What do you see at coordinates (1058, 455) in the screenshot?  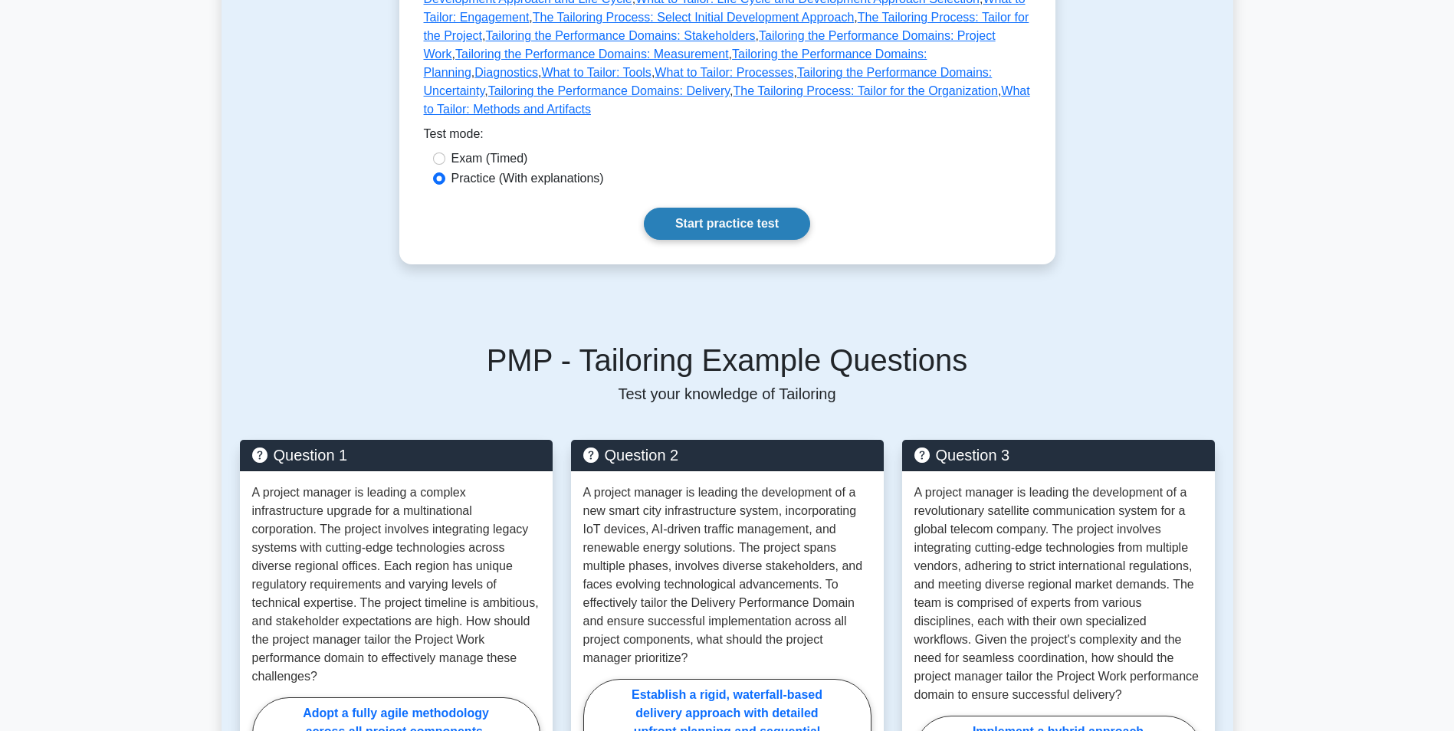 I see `h5: Question 3` at bounding box center [1058, 455].